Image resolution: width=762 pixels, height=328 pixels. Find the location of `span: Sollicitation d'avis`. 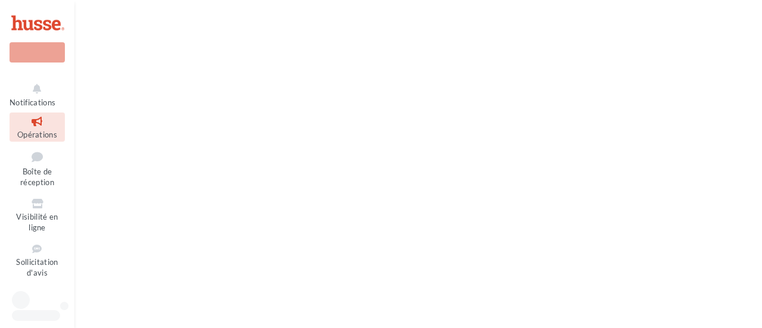

span: Sollicitation d'avis is located at coordinates (37, 267).